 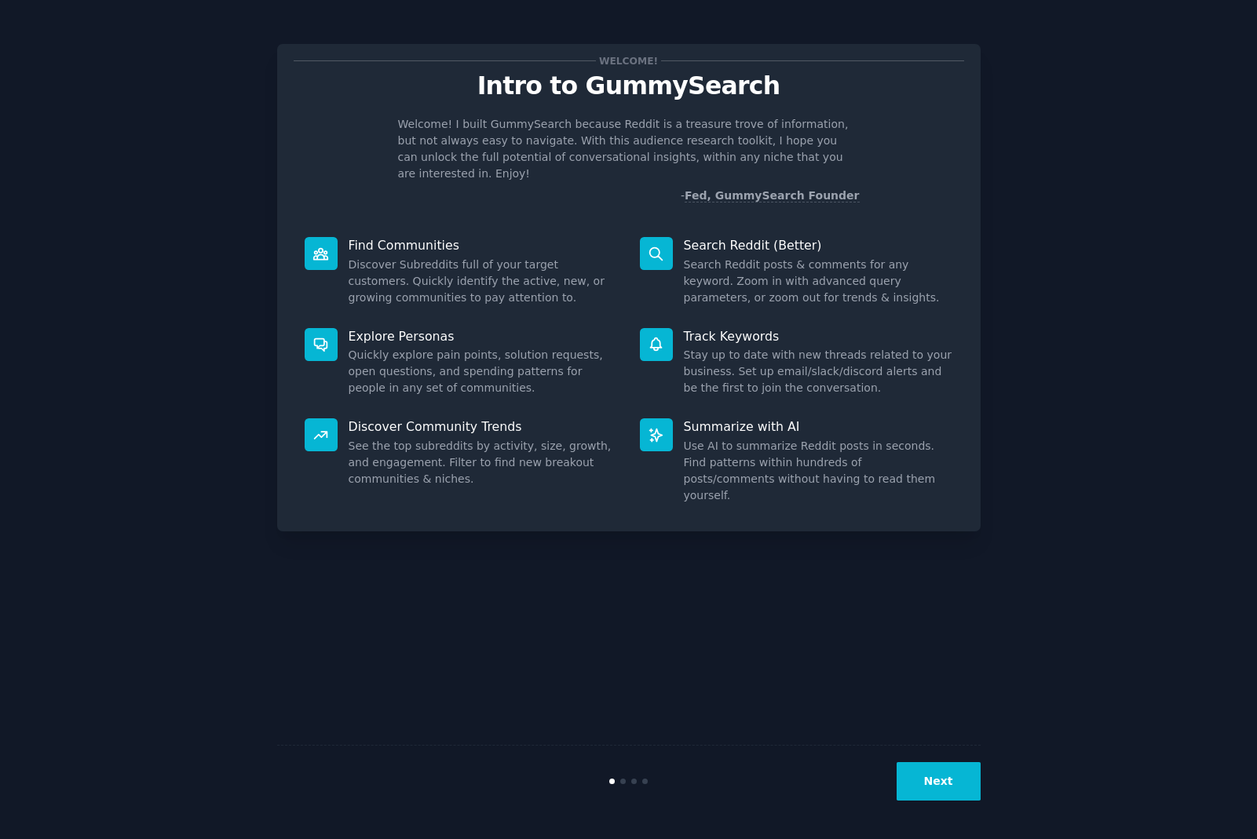 What do you see at coordinates (818, 336) in the screenshot?
I see `p: Track Keywords` at bounding box center [818, 336].